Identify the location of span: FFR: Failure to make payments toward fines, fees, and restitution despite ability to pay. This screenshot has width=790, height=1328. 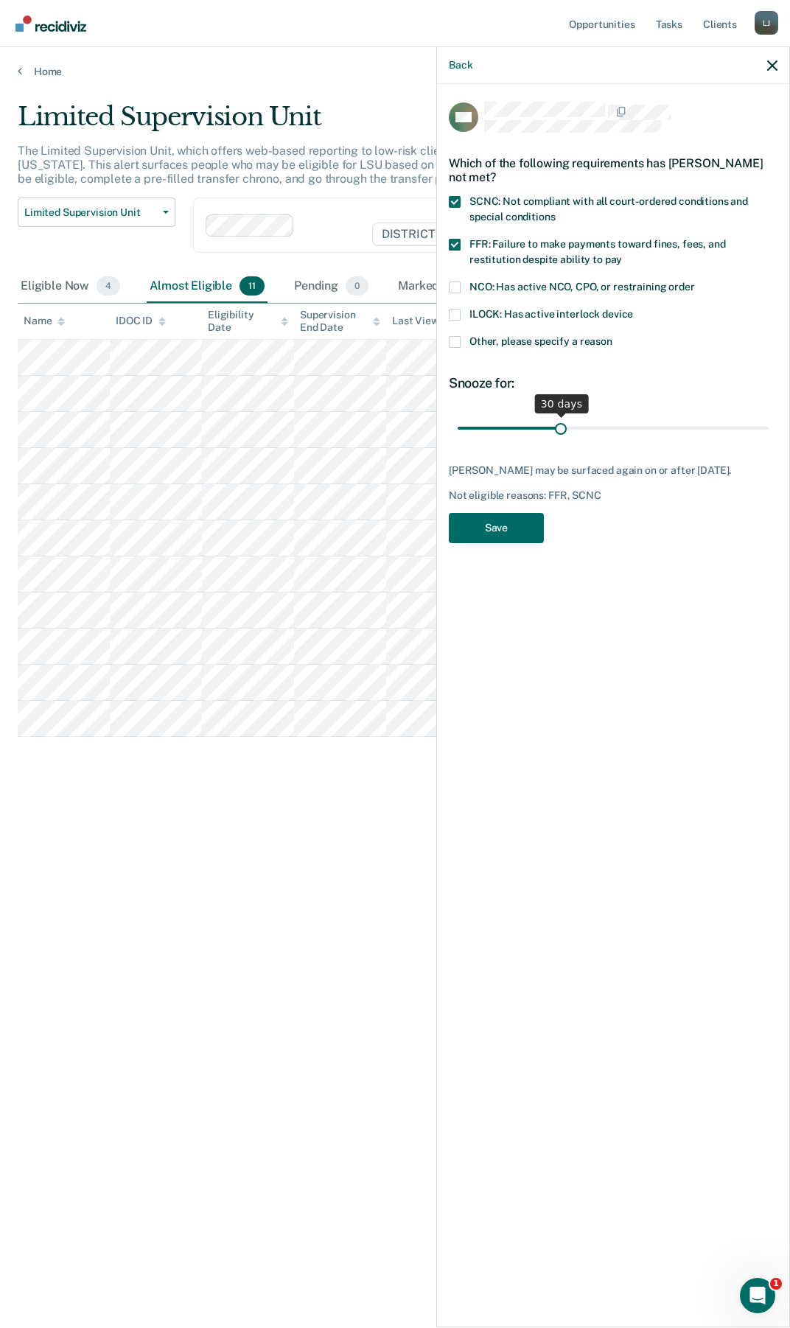
(598, 251).